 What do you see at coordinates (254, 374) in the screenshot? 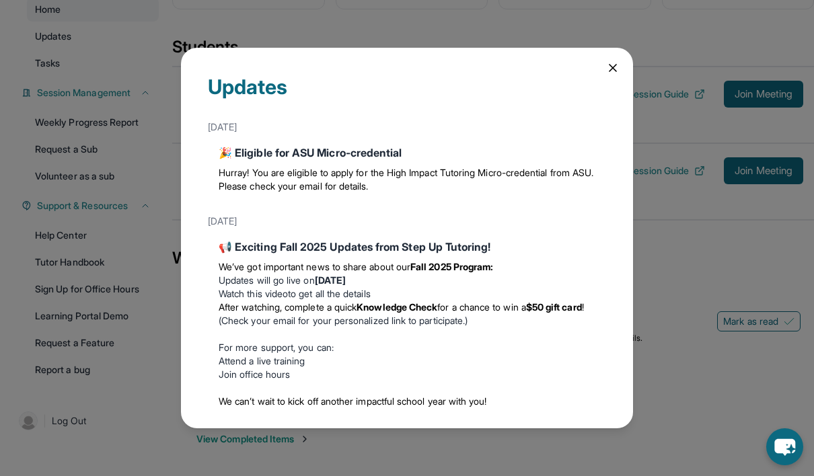
I see `a: Join office hours` at bounding box center [254, 374].